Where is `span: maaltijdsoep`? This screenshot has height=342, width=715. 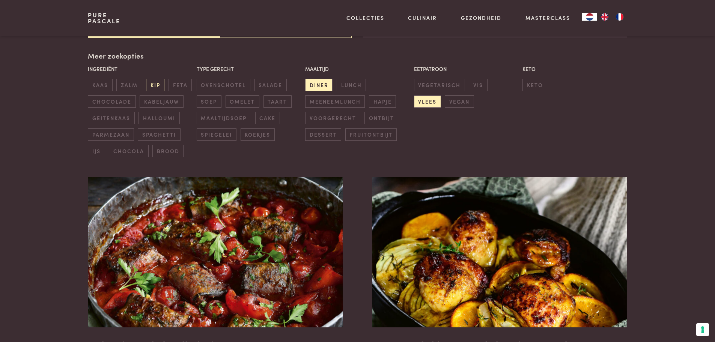 span: maaltijdsoep is located at coordinates (224, 118).